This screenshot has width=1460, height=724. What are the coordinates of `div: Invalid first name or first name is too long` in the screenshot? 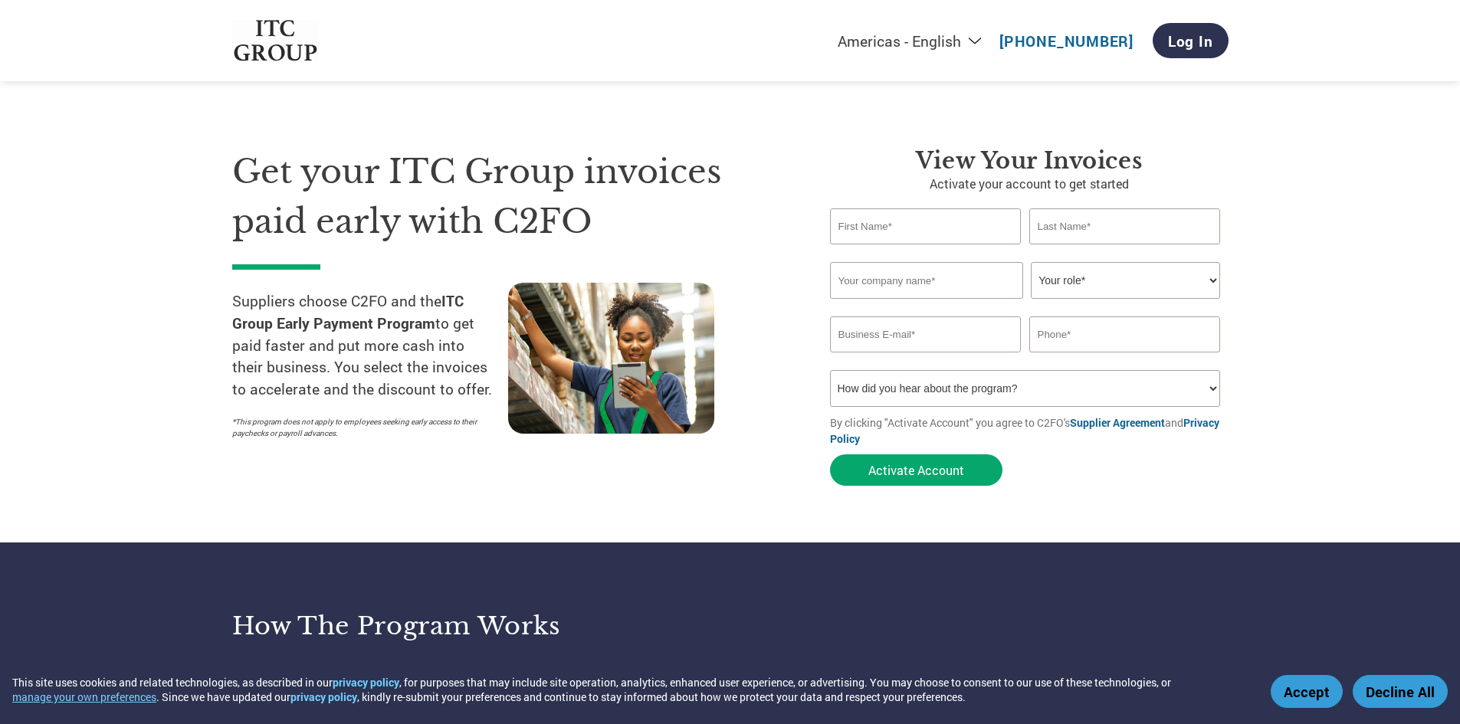 It's located at (926, 251).